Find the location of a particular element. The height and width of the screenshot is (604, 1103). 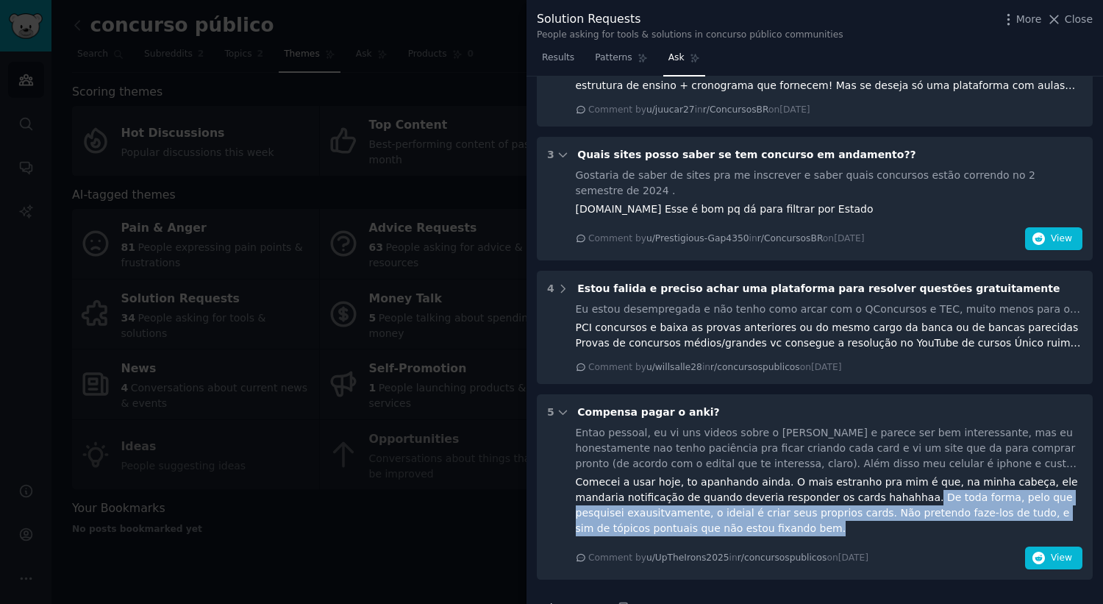

span: Patterns is located at coordinates (613, 58).